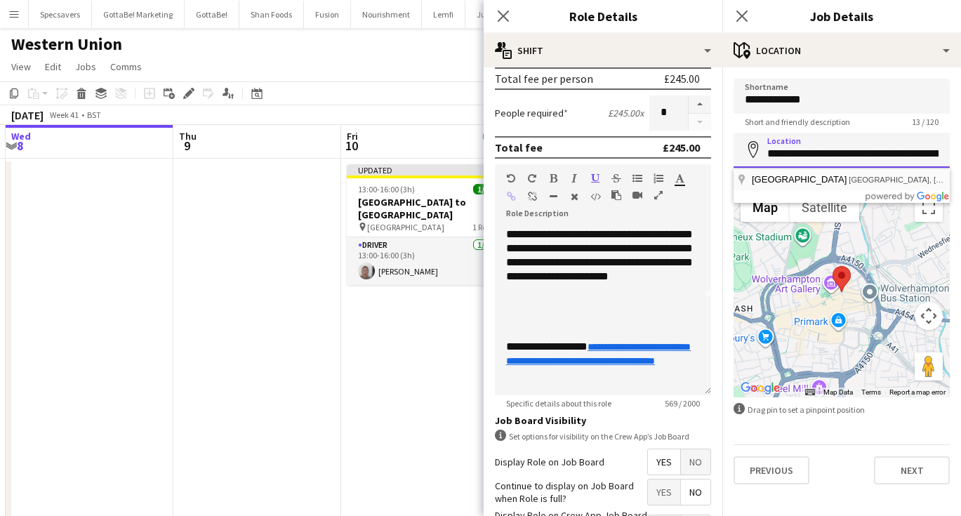 The image size is (961, 516). I want to click on a: Open this area in Google Maps (opens a new window), so click(760, 388).